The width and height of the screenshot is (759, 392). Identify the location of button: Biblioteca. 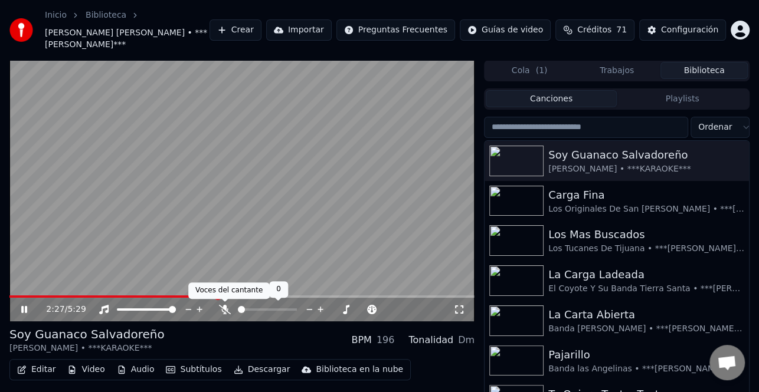
(704, 70).